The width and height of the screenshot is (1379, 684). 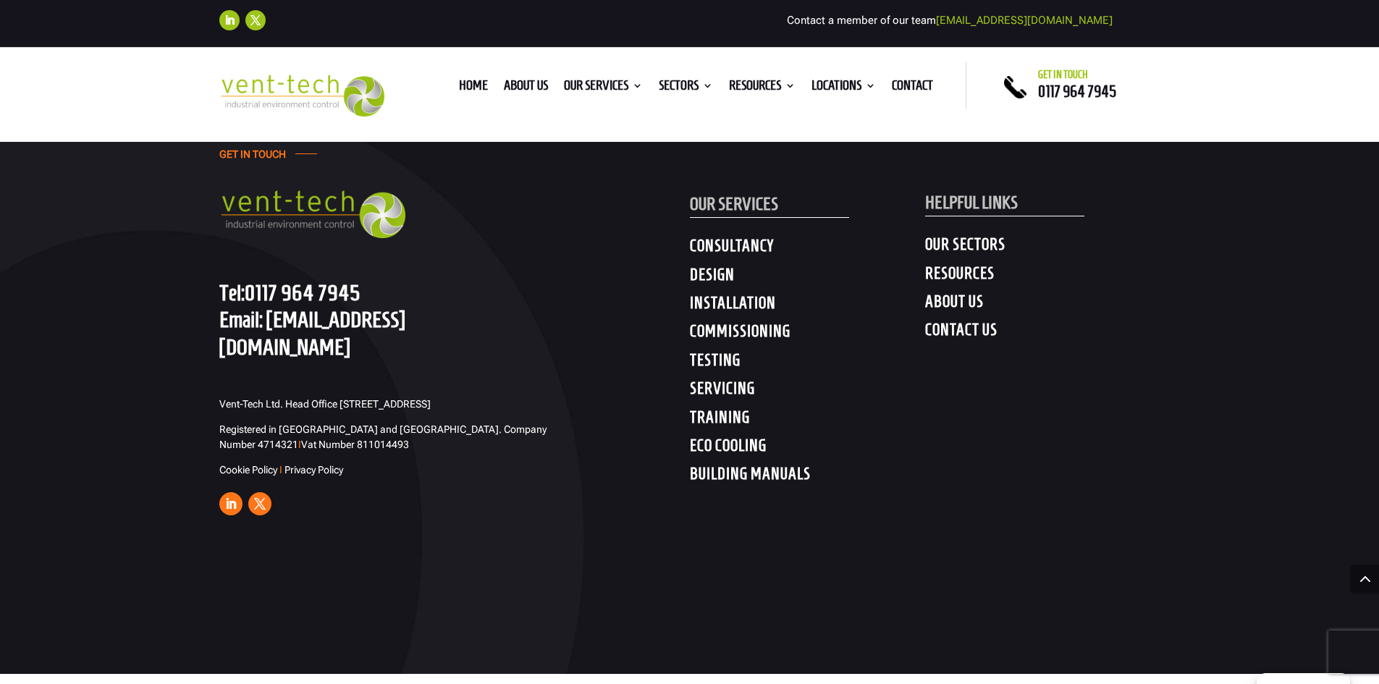 I want to click on h4: TRAINING, so click(x=807, y=420).